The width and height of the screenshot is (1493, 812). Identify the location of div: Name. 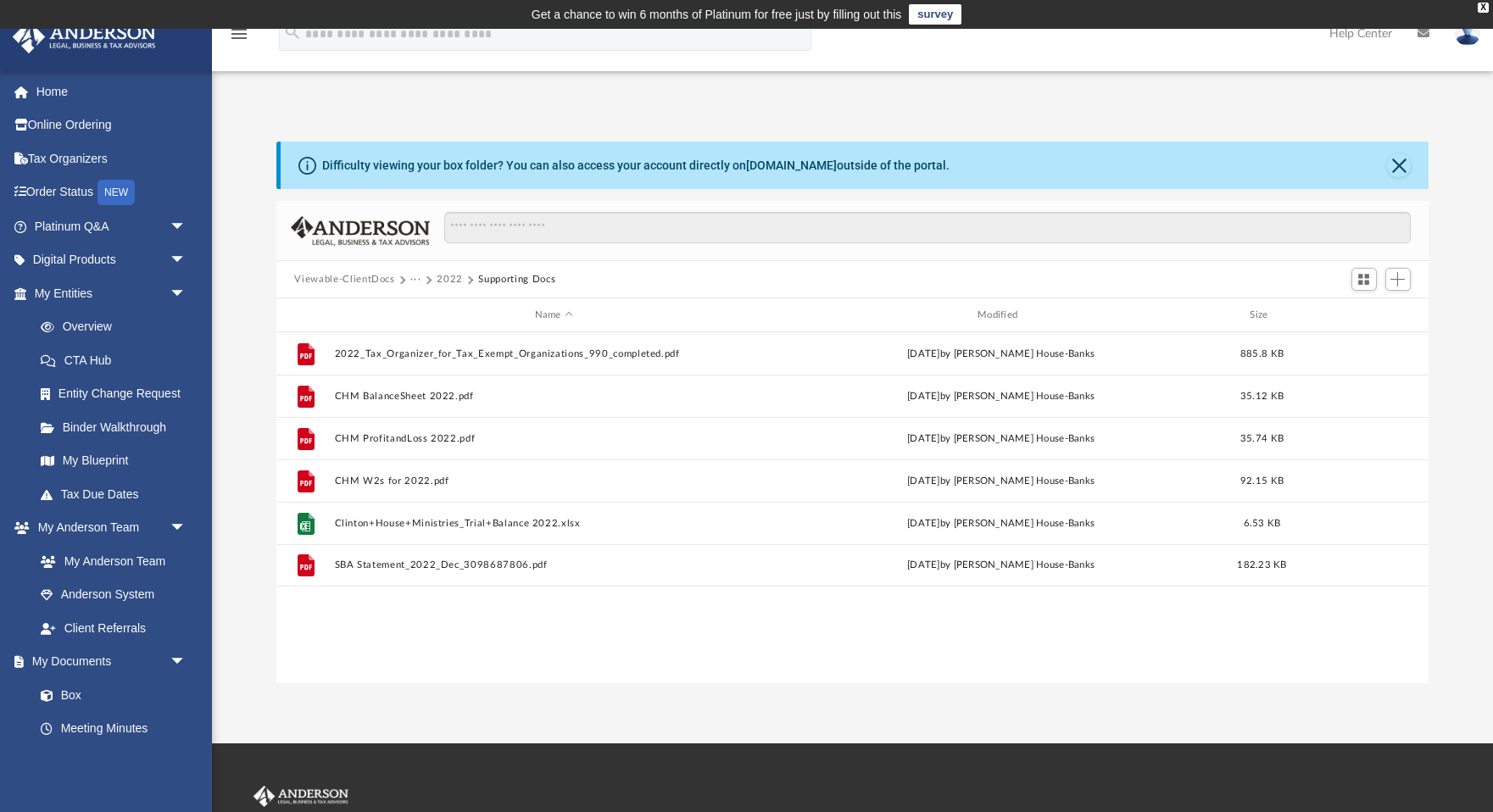
(552, 316).